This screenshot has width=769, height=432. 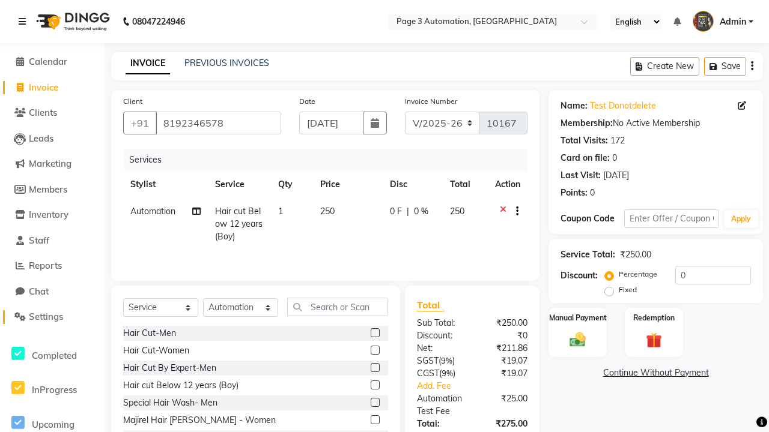 I want to click on a: Add. Fee, so click(x=472, y=386).